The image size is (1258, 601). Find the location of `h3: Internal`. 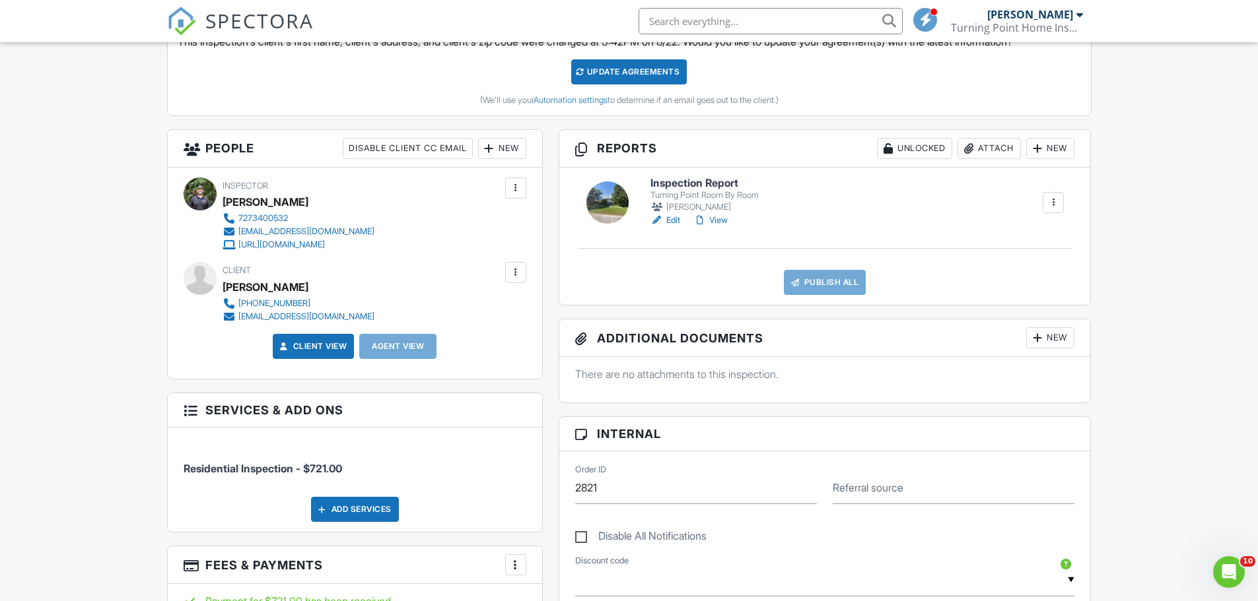

h3: Internal is located at coordinates (825, 434).